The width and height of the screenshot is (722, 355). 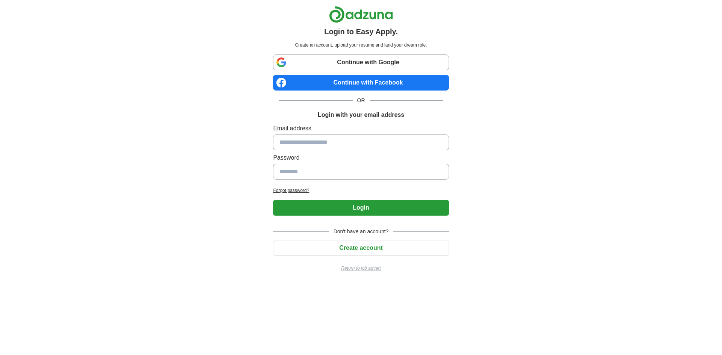 I want to click on p: Create an account, upload your resume and land your dream role., so click(x=361, y=45).